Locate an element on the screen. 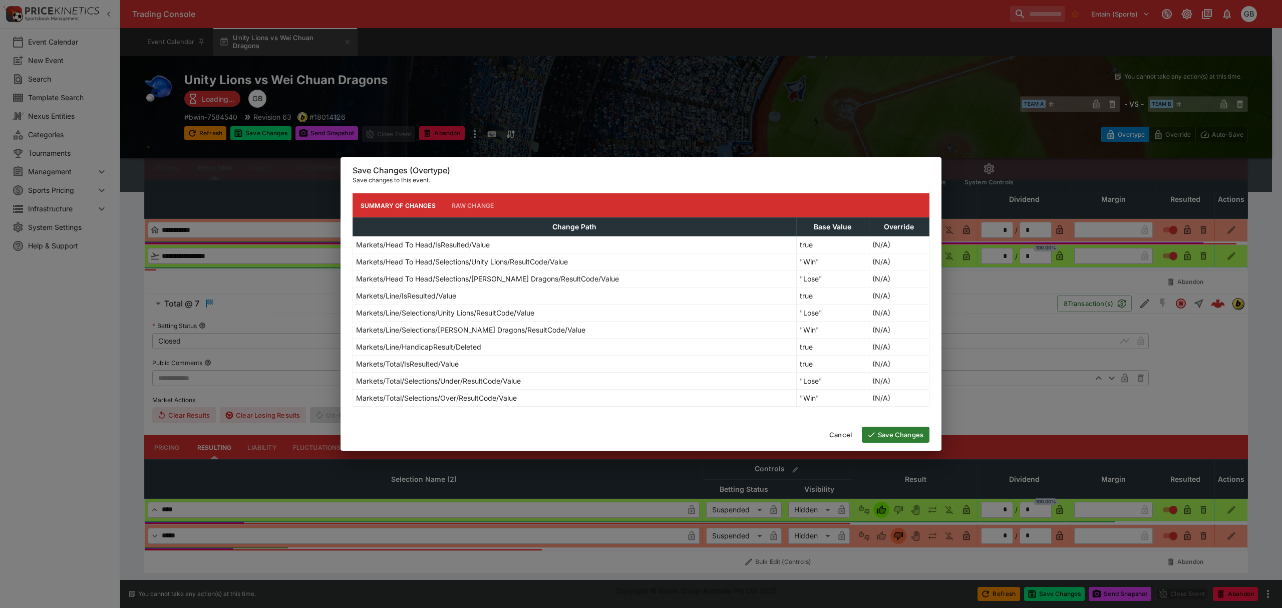 This screenshot has height=608, width=1282. button: Raw Change is located at coordinates (473, 205).